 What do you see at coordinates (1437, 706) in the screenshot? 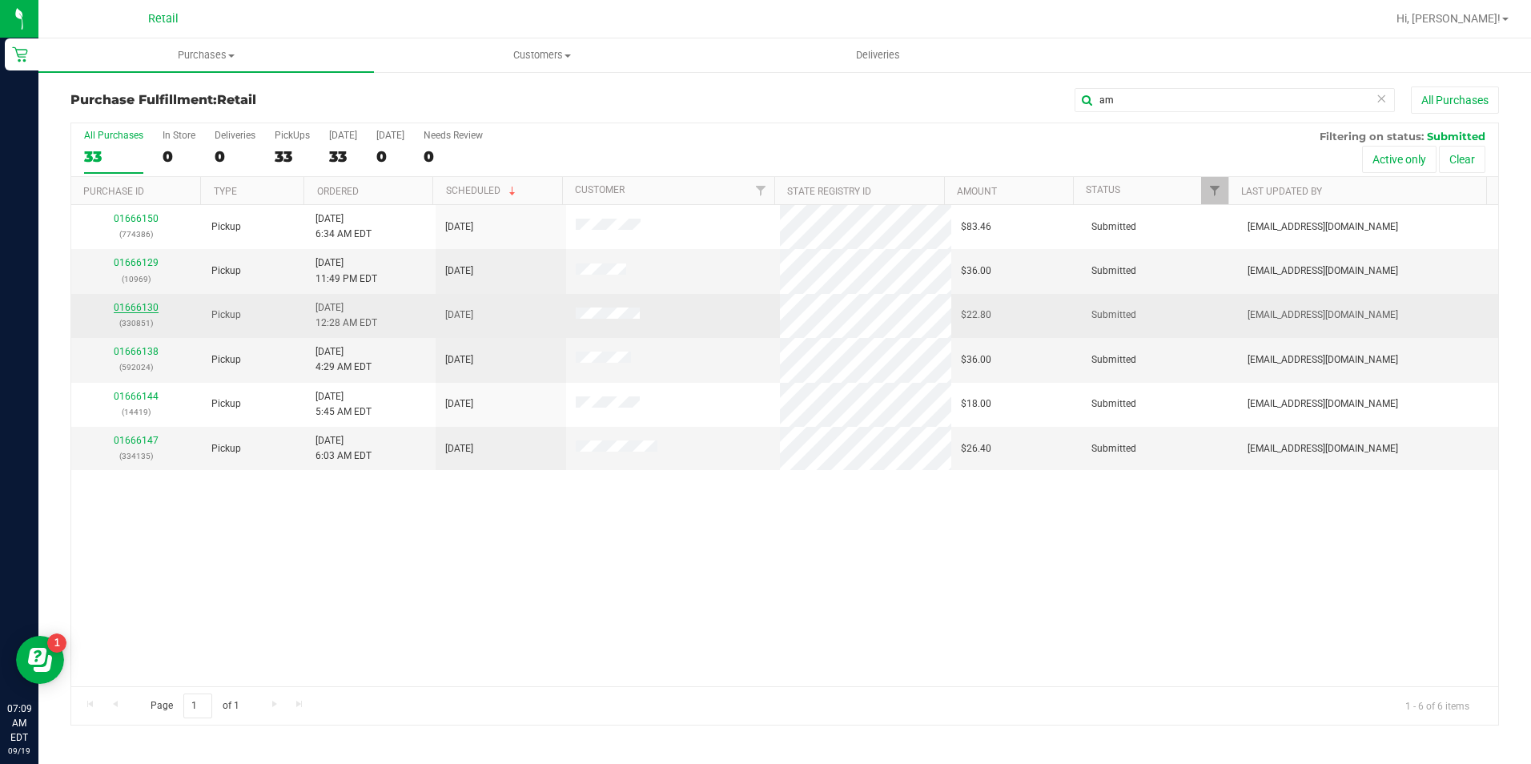
I see `span: 1 - 6 of 6 items` at bounding box center [1437, 706].